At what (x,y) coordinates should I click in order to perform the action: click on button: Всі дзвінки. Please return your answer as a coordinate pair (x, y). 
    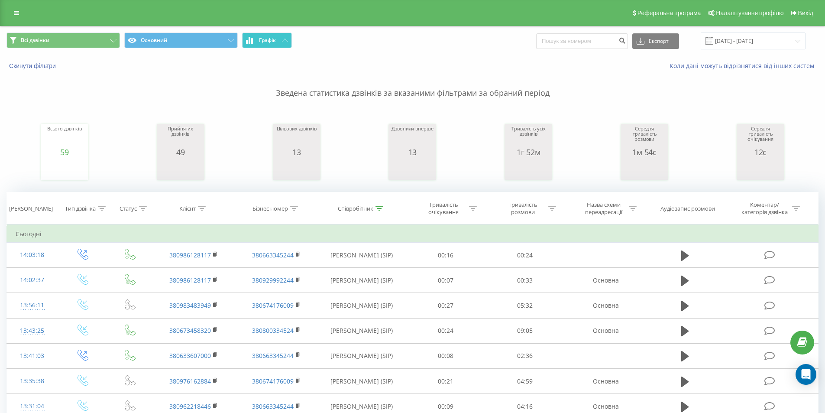
    Looking at the image, I should click on (63, 40).